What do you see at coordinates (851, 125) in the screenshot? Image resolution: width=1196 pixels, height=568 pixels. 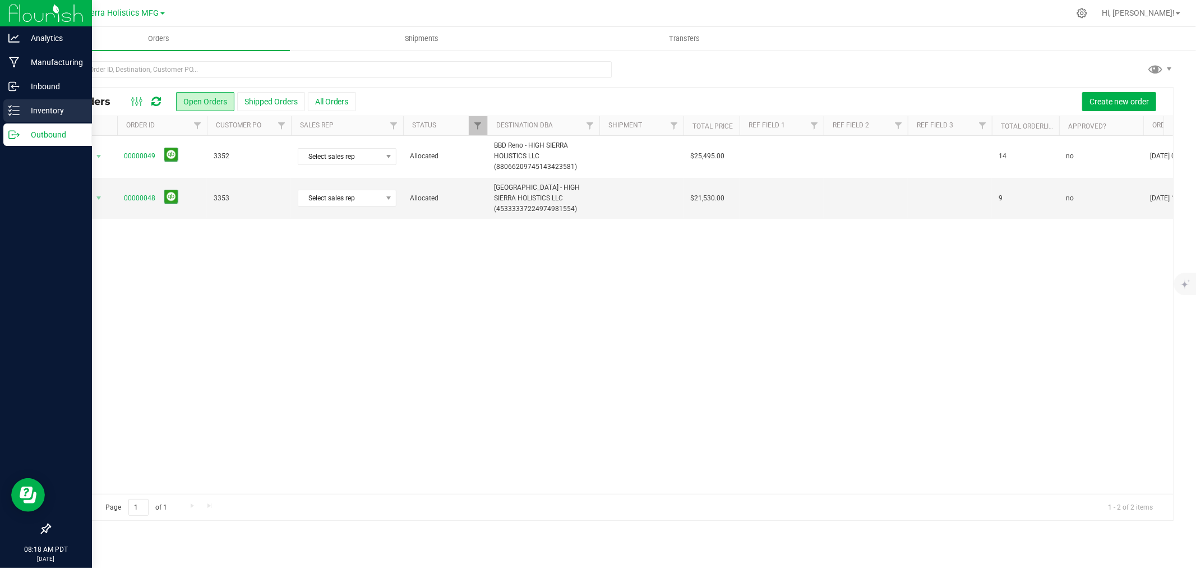 I see `a: Ref Field 2` at bounding box center [851, 125].